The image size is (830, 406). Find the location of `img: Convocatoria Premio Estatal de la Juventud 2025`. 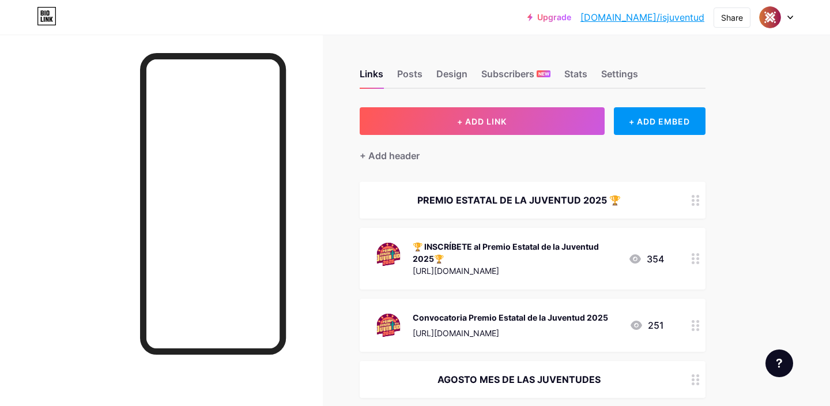

img: Convocatoria Premio Estatal de la Juventud 2025 is located at coordinates (389, 325).